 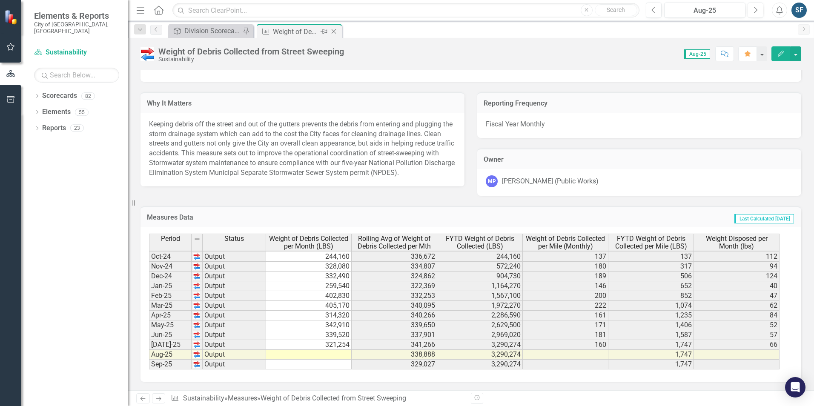 What do you see at coordinates (251, 59) in the screenshot?
I see `div: Sustainability` at bounding box center [251, 59].